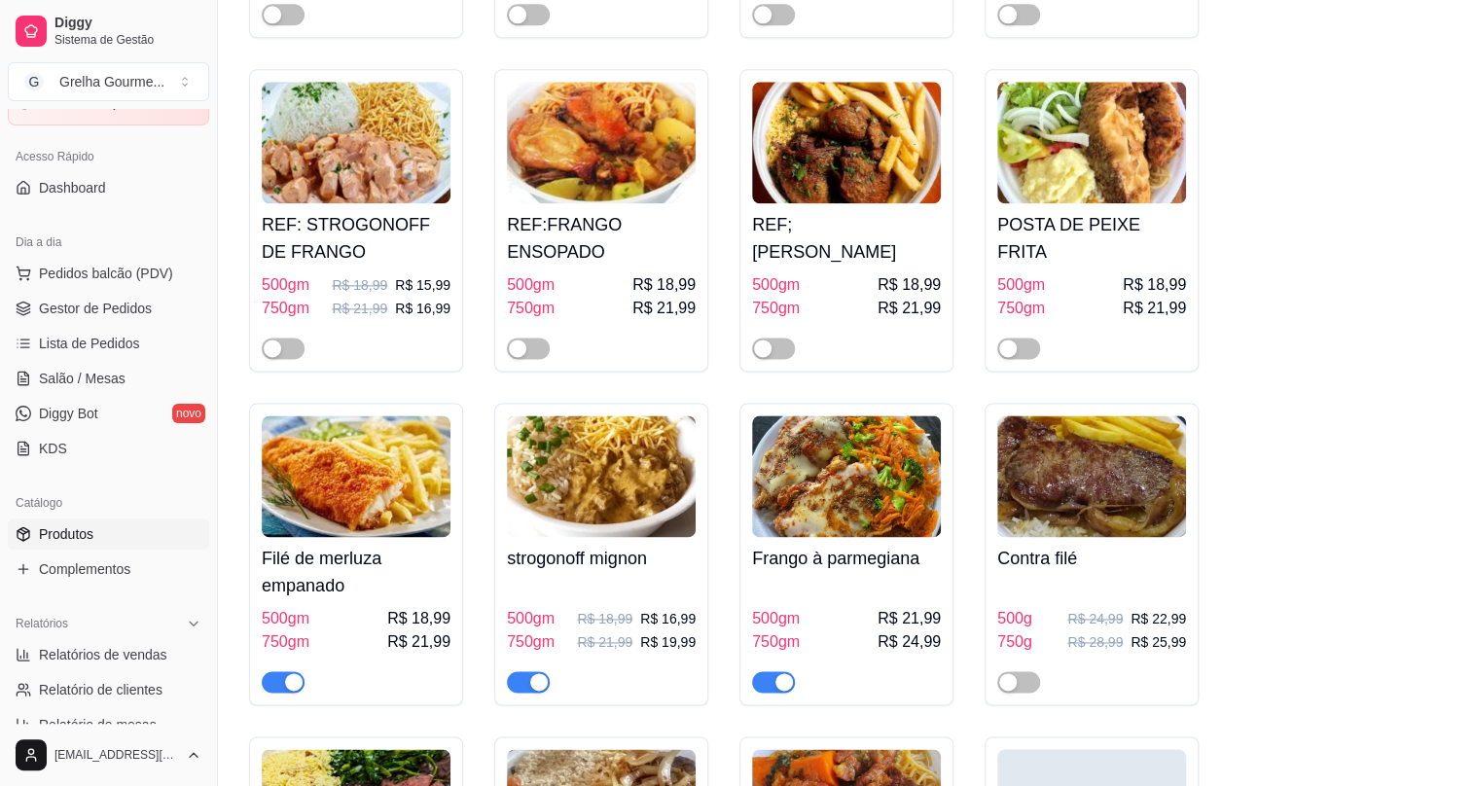 The height and width of the screenshot is (786, 1473). Describe the element at coordinates (82, 378) in the screenshot. I see `span: Salão / Mesas` at that location.